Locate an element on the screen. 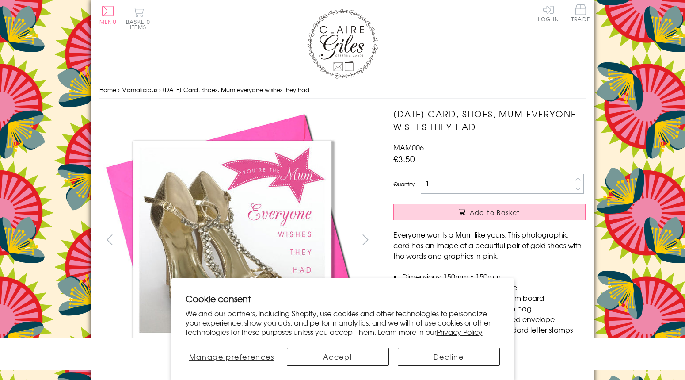 The width and height of the screenshot is (685, 380). button: prev is located at coordinates (109, 239).